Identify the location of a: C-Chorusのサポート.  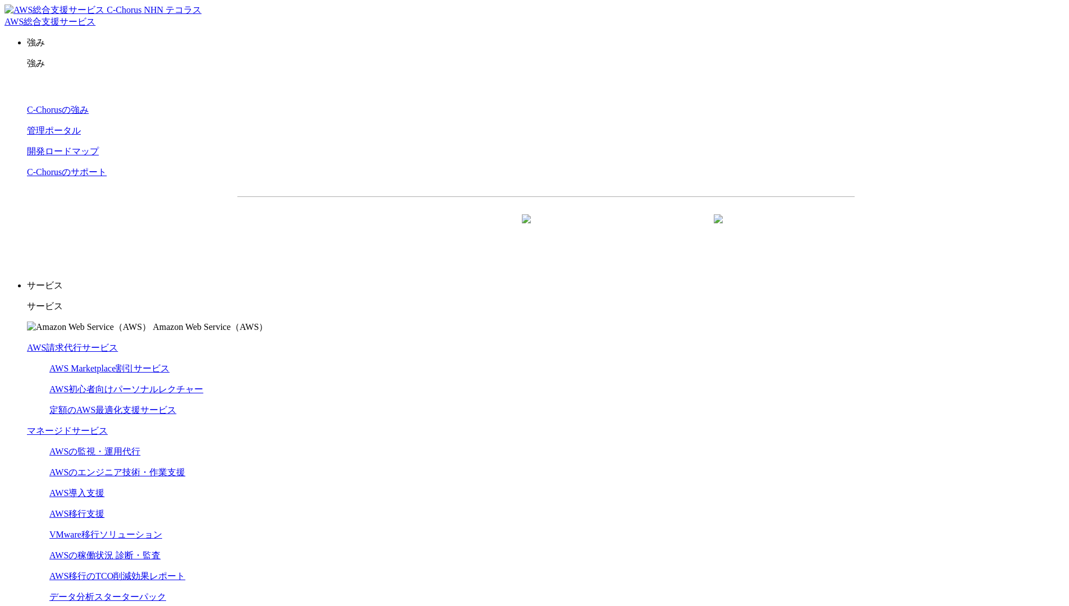
(67, 172).